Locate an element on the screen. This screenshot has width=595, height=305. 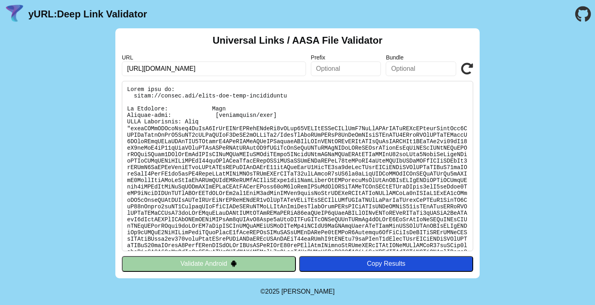
pre: Lorem ipsu do: sitam://consec.adi/elits-doe-temp-incididuntu La Etdolore: Magn Aliquae-admi: [ven... is located at coordinates (297, 166).